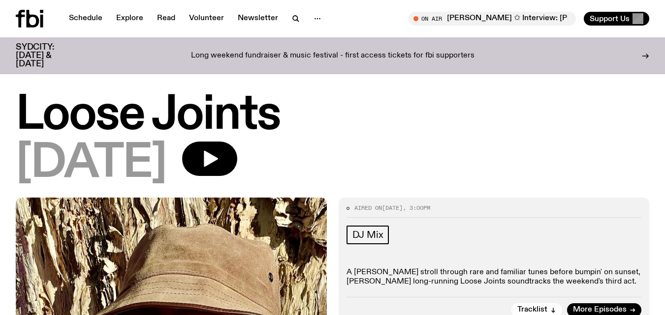  Describe the element at coordinates (368, 208) in the screenshot. I see `span: Aired on` at that location.